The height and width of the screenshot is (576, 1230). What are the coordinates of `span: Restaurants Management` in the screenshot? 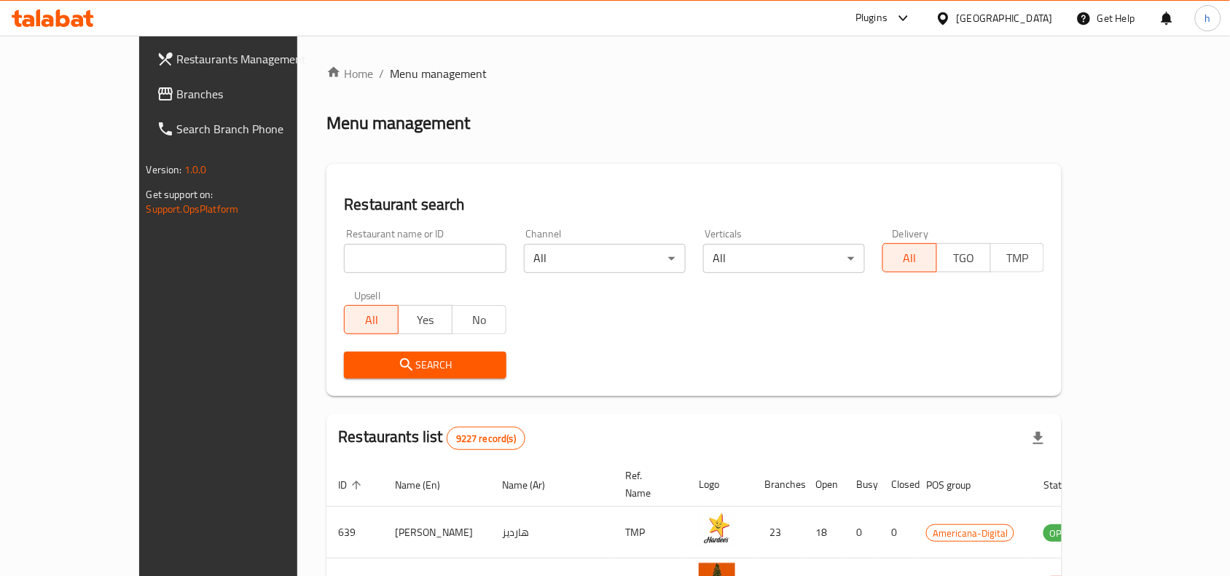 It's located at (255, 59).